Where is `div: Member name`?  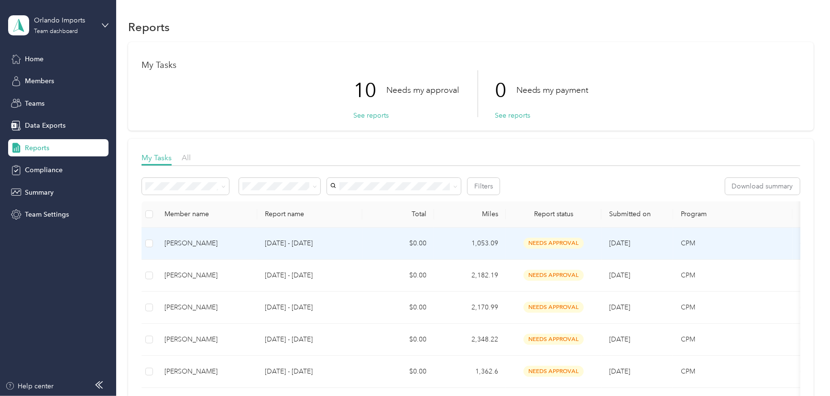 div: Member name is located at coordinates (207, 214).